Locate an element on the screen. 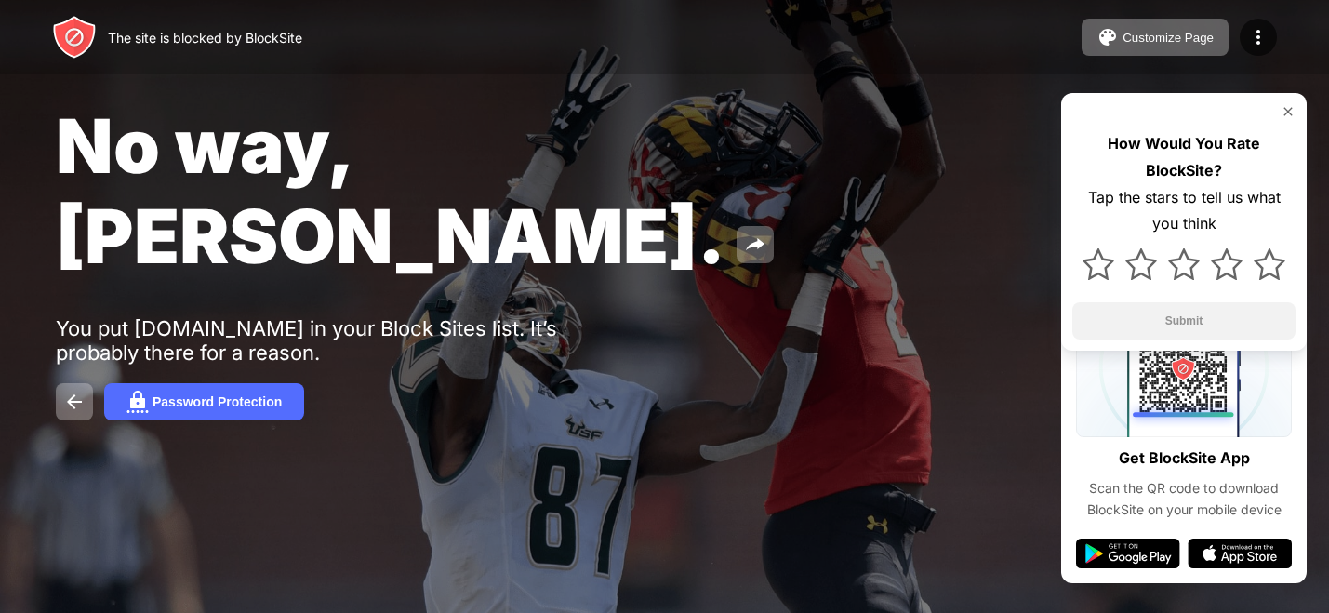  img: rate-us-close.svg is located at coordinates (1288, 112).